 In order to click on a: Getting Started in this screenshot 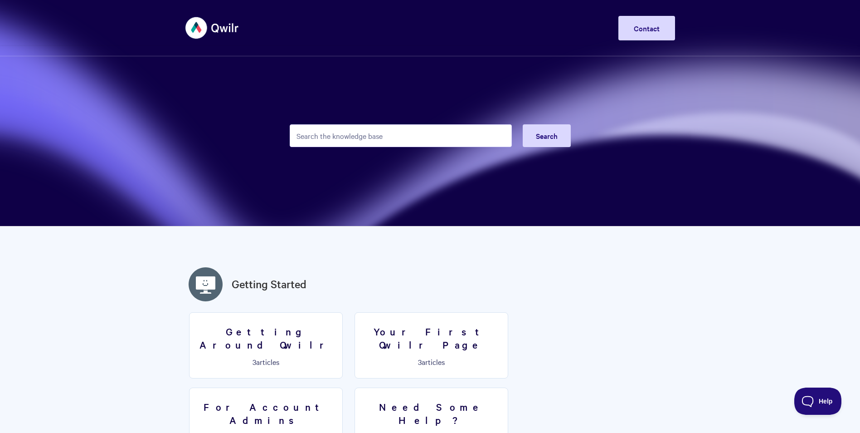, I will do `click(269, 284)`.